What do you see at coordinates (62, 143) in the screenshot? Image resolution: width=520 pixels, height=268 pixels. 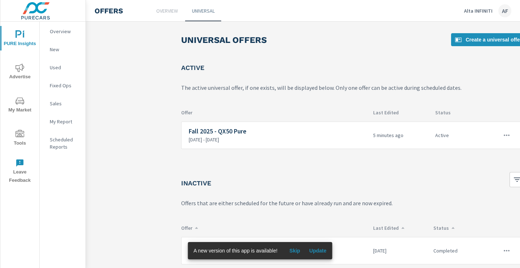 I see `div: Scheduled Reports` at bounding box center [62, 143].